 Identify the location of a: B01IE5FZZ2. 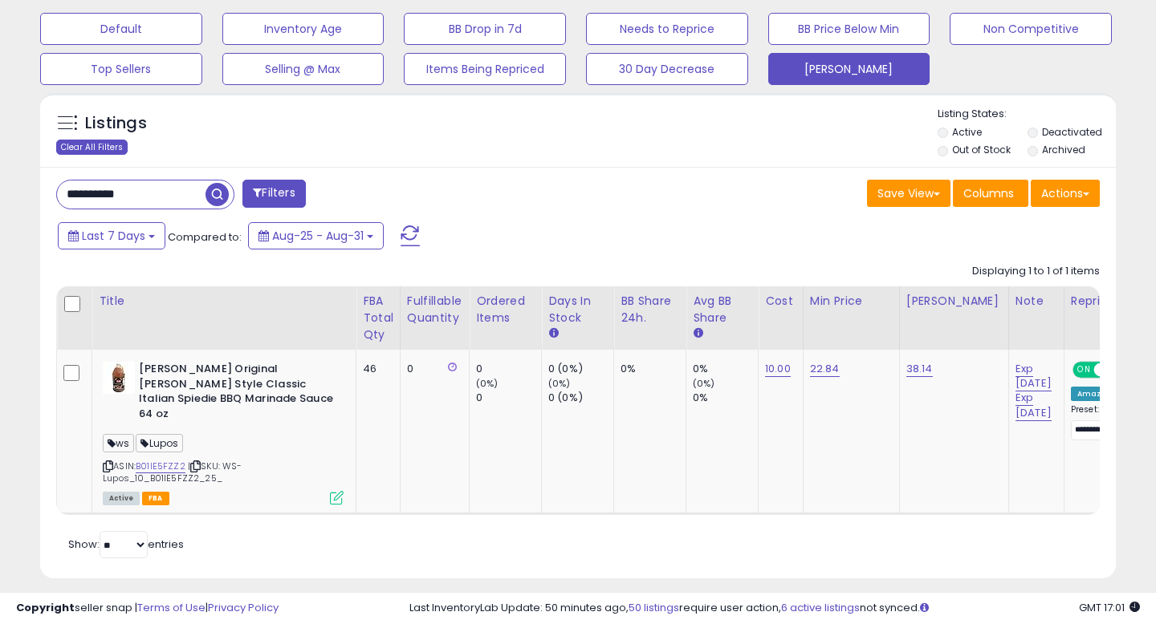
(161, 466).